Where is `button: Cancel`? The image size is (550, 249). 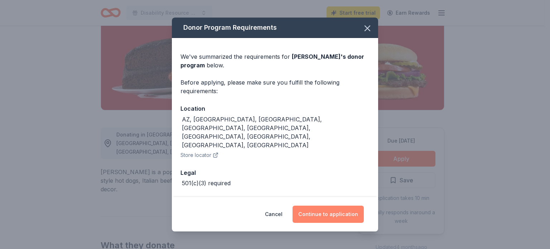
button: Cancel is located at coordinates (273, 214).